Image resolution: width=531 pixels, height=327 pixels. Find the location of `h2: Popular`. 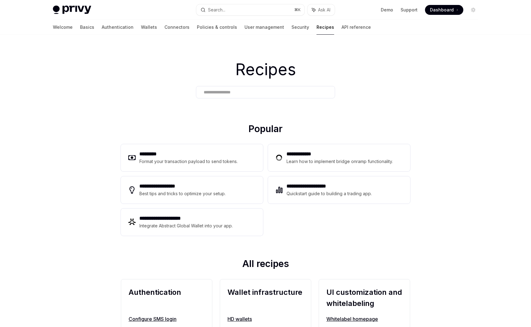

h2: Popular is located at coordinates (265, 130).